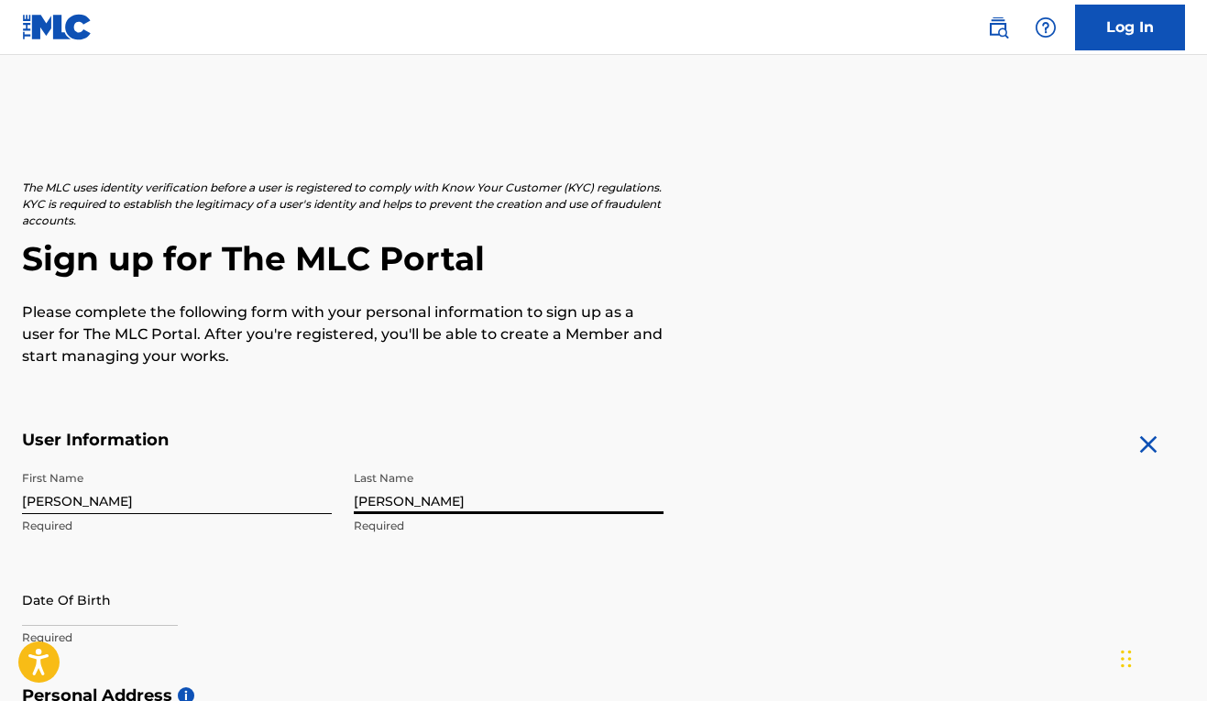 This screenshot has height=701, width=1207. What do you see at coordinates (1046, 27) in the screenshot?
I see `div: Help` at bounding box center [1046, 27].